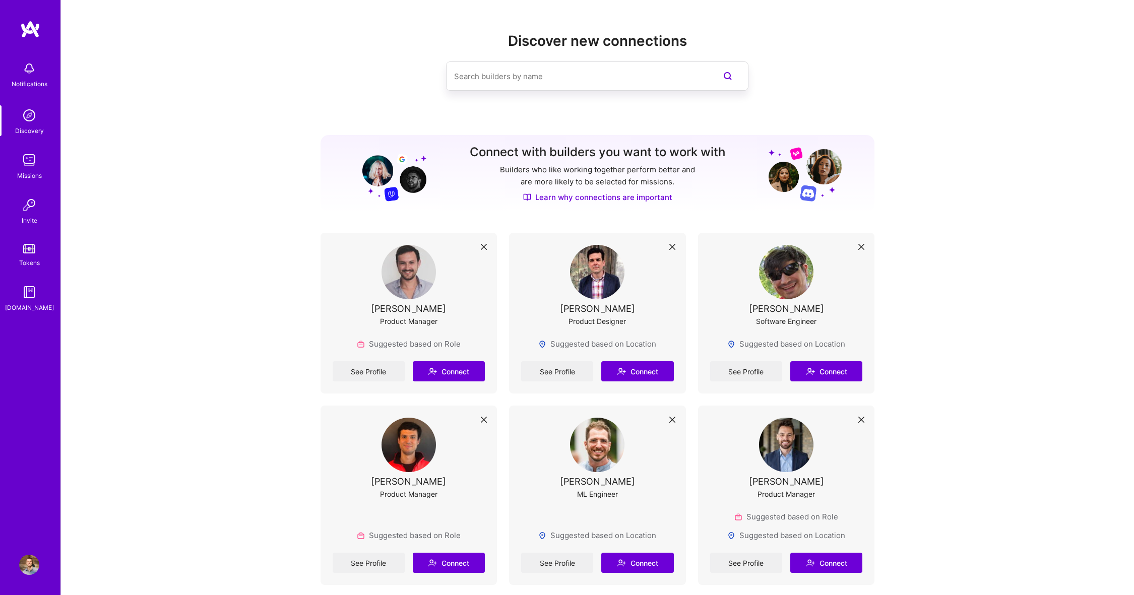 The width and height of the screenshot is (1134, 595). Describe the element at coordinates (29, 115) in the screenshot. I see `img: discovery` at that location.